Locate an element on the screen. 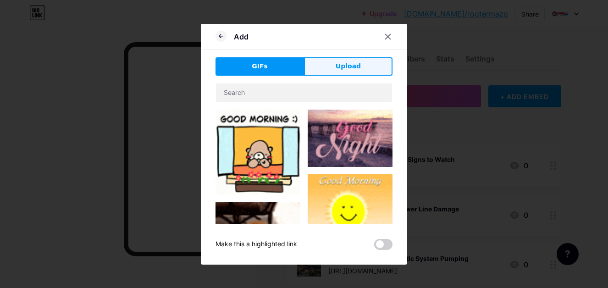 This screenshot has width=608, height=288. button: Upload is located at coordinates (348, 67).